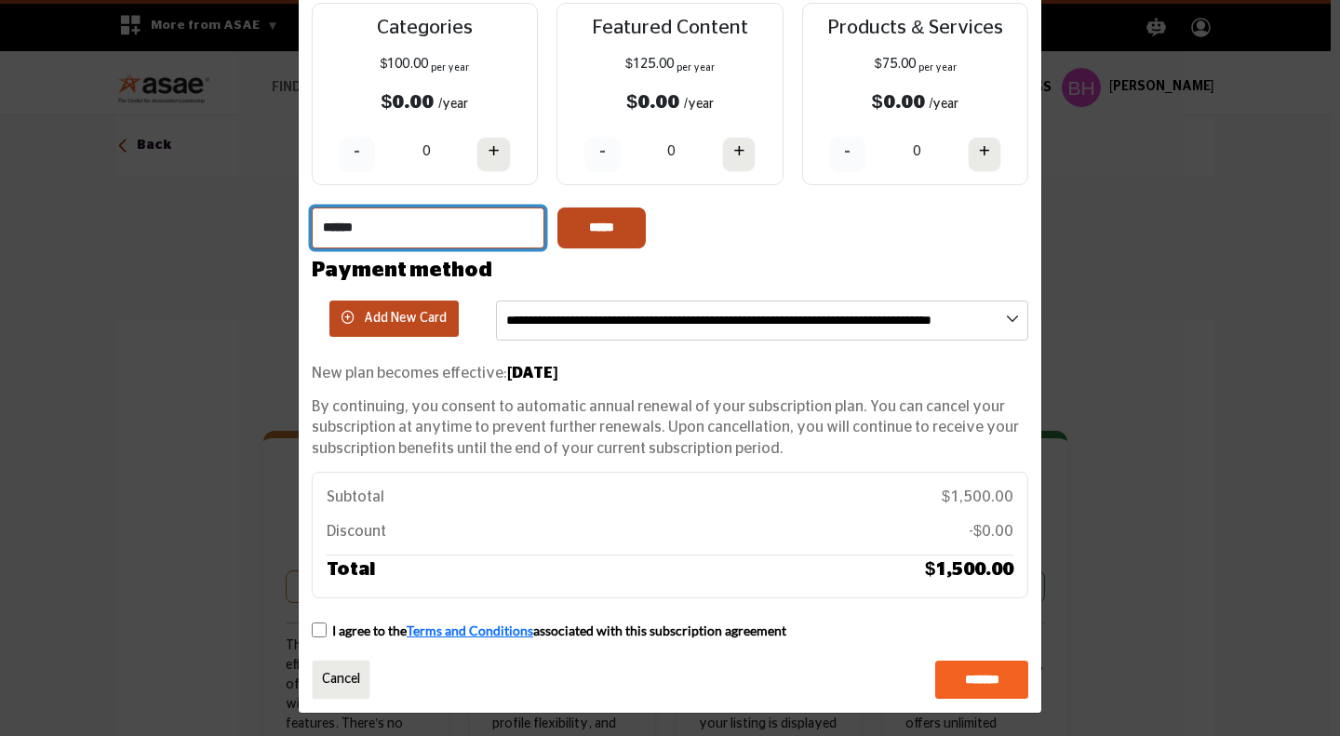 This screenshot has height=736, width=1340. What do you see at coordinates (351, 569) in the screenshot?
I see `h5: Total` at bounding box center [351, 569].